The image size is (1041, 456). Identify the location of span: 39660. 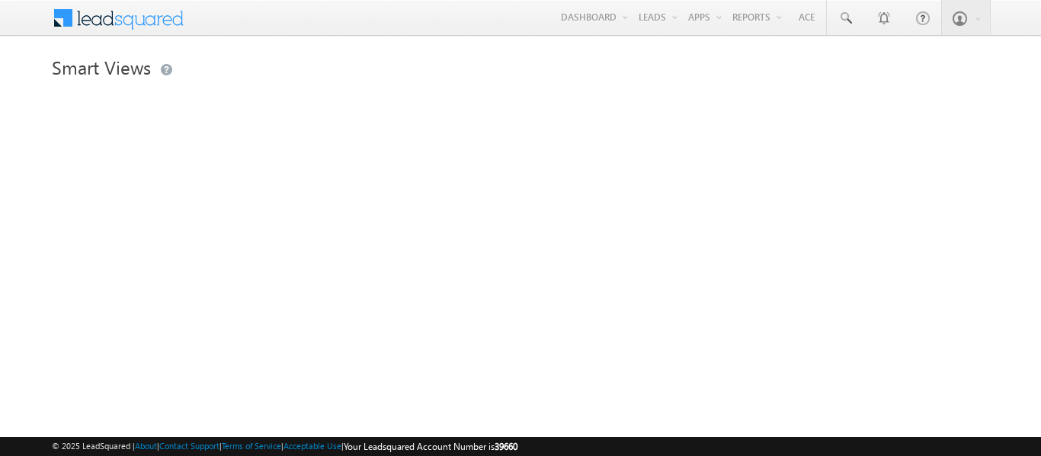
(506, 446).